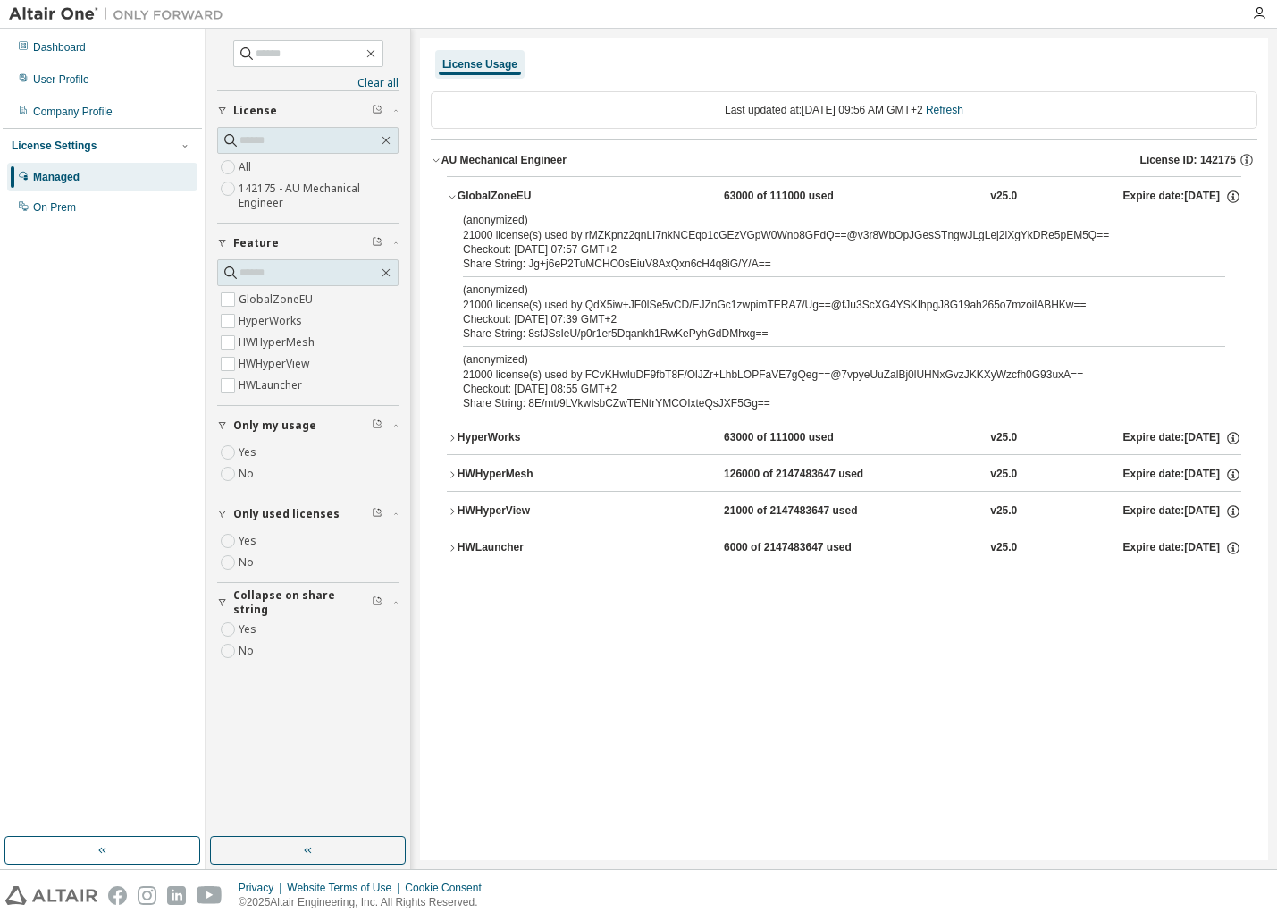 This screenshot has width=1277, height=921. Describe the element at coordinates (55, 207) in the screenshot. I see `div: On Prem` at that location.